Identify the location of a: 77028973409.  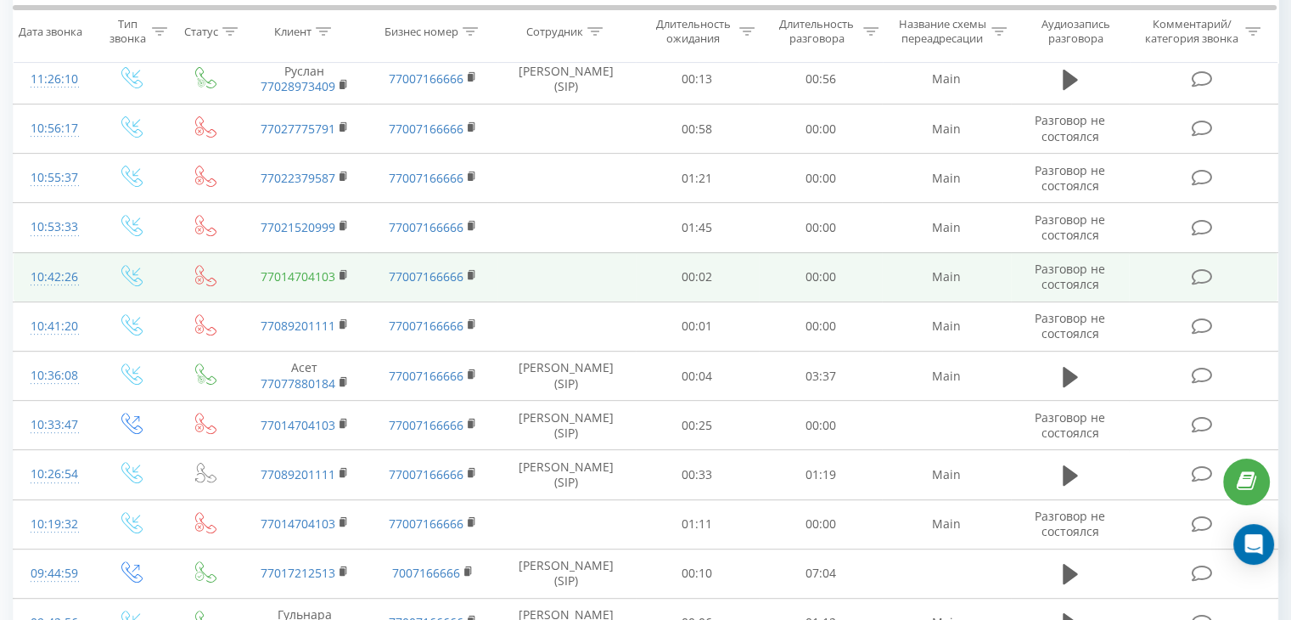
(298, 86).